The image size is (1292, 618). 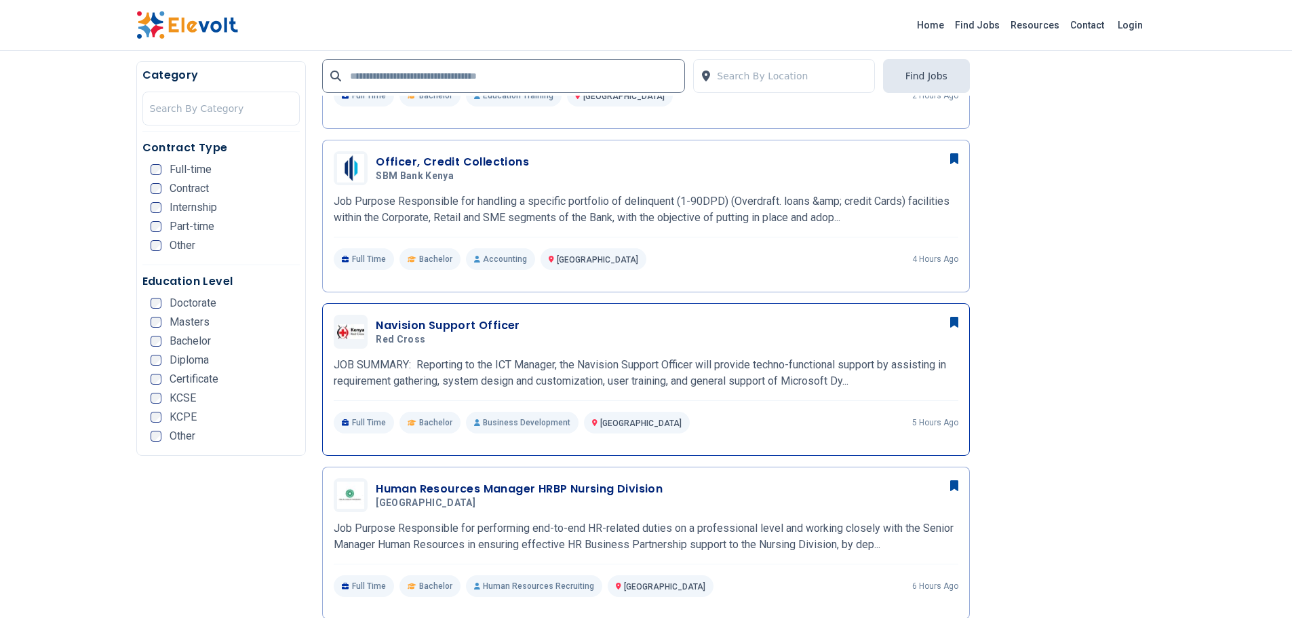 What do you see at coordinates (156, 360) in the screenshot?
I see `input: Diploma` at bounding box center [156, 360].